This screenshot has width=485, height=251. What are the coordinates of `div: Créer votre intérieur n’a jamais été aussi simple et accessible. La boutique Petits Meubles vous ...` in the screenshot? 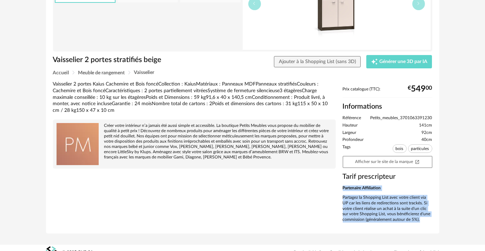 It's located at (194, 141).